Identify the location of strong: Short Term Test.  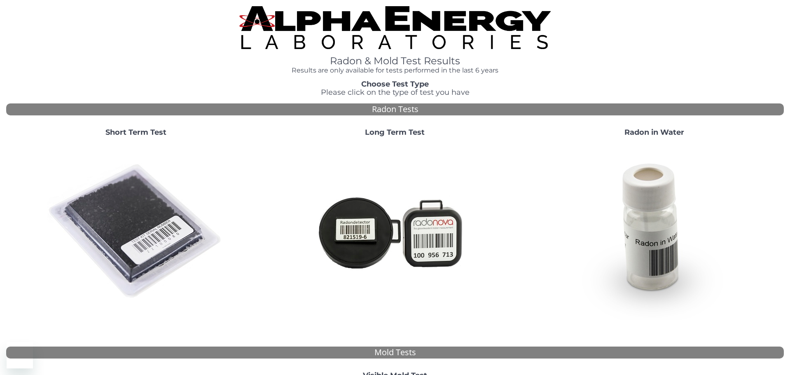
(136, 132).